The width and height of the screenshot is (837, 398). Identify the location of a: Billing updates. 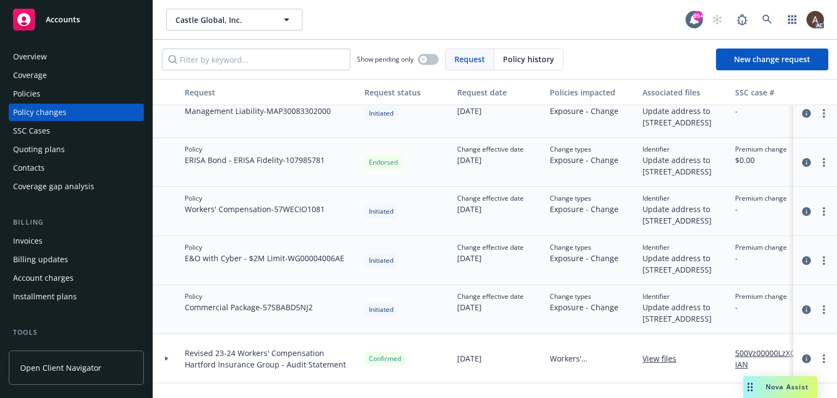
(76, 259).